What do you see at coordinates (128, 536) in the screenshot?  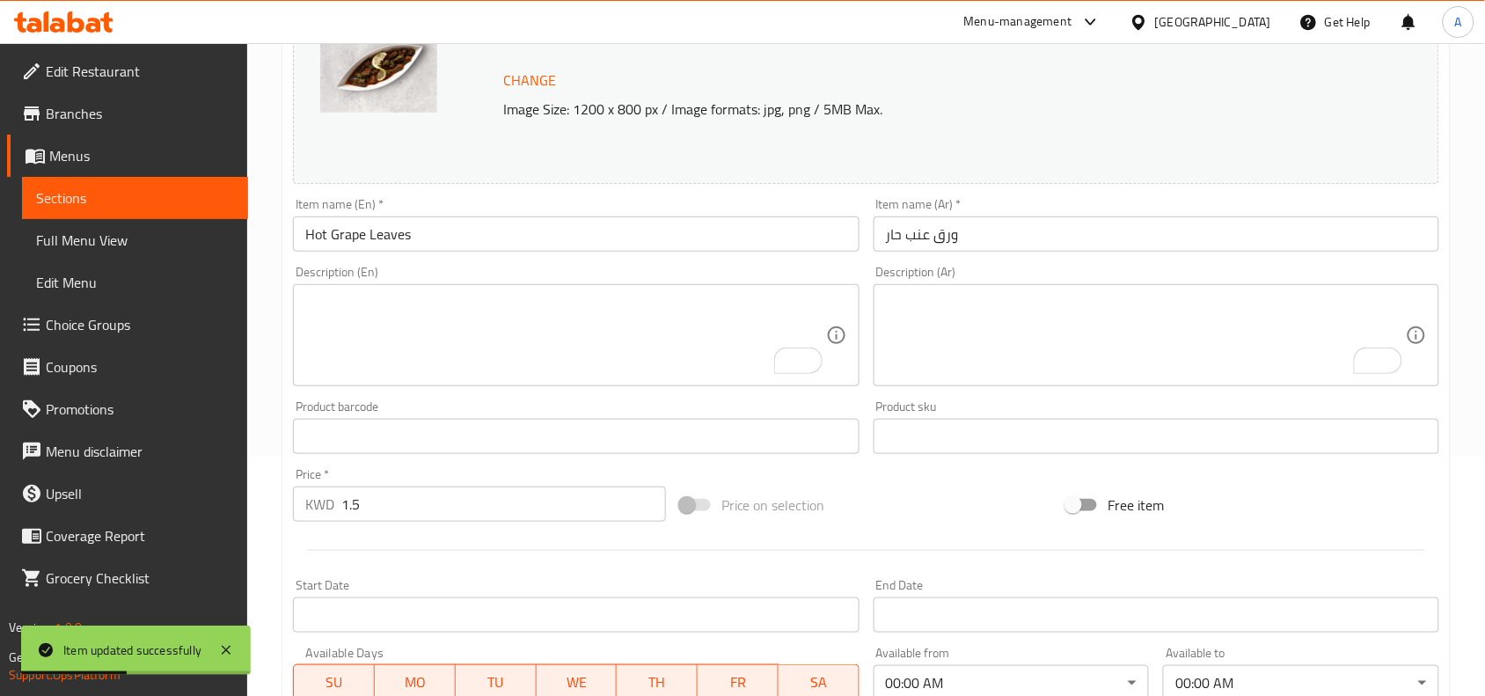 I see `a: Coverage Report` at bounding box center [128, 536].